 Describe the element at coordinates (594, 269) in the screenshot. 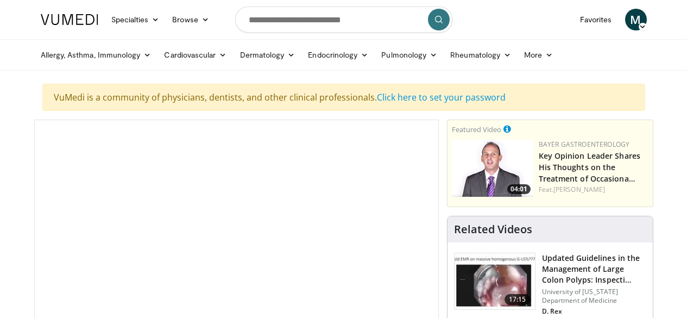

I see `h3: Updated Guidelines in the Management of Large Colon Polyps: Inspecti…` at that location.